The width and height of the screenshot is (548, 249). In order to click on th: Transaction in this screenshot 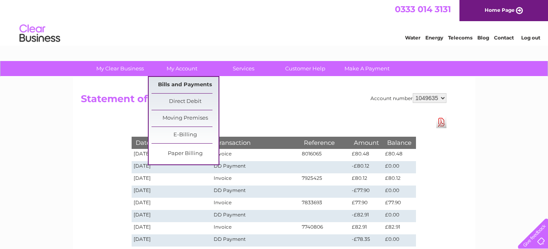, I will do `click(256, 142)`.